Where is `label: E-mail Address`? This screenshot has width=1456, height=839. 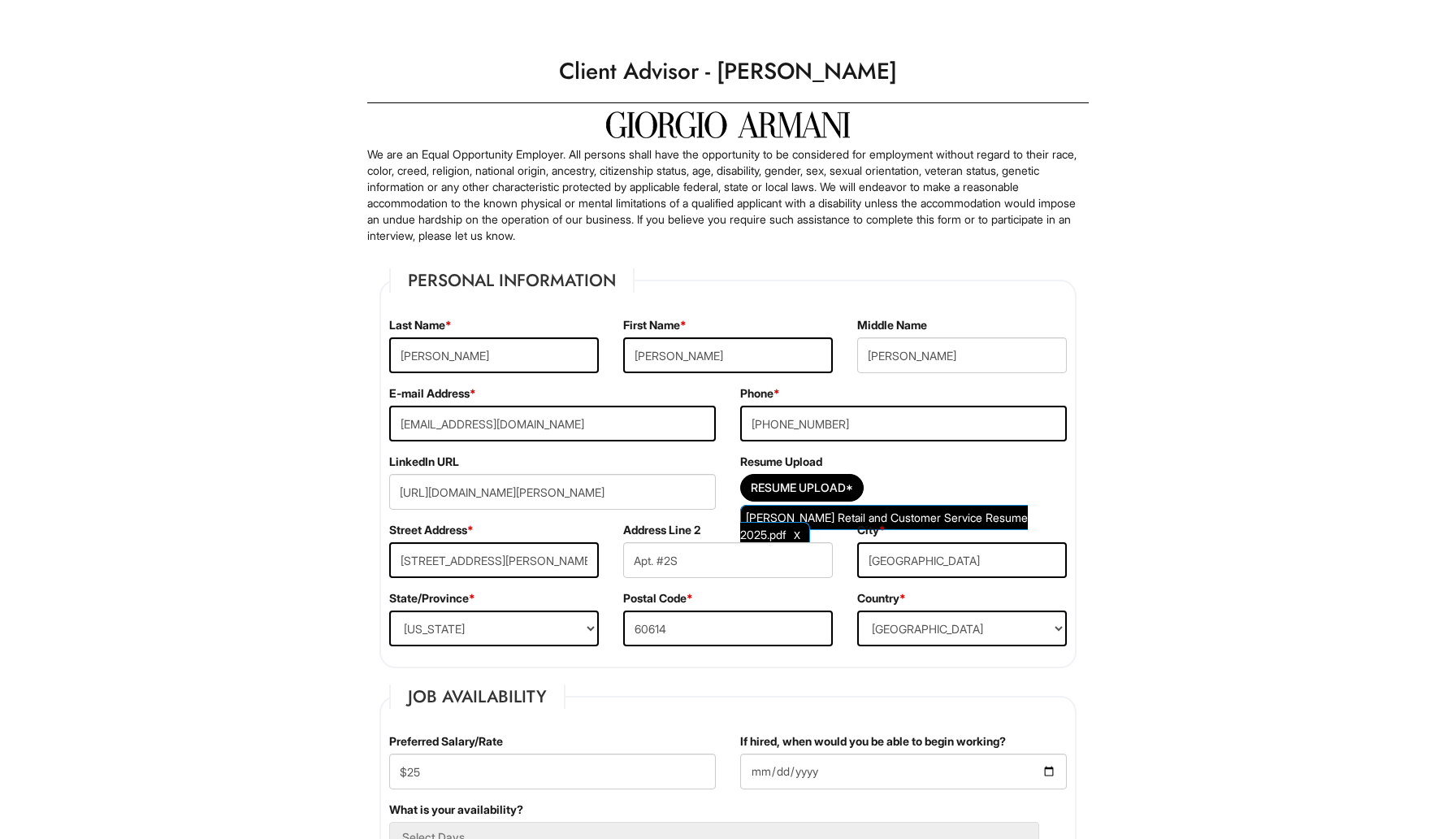
label: E-mail Address is located at coordinates (433, 394).